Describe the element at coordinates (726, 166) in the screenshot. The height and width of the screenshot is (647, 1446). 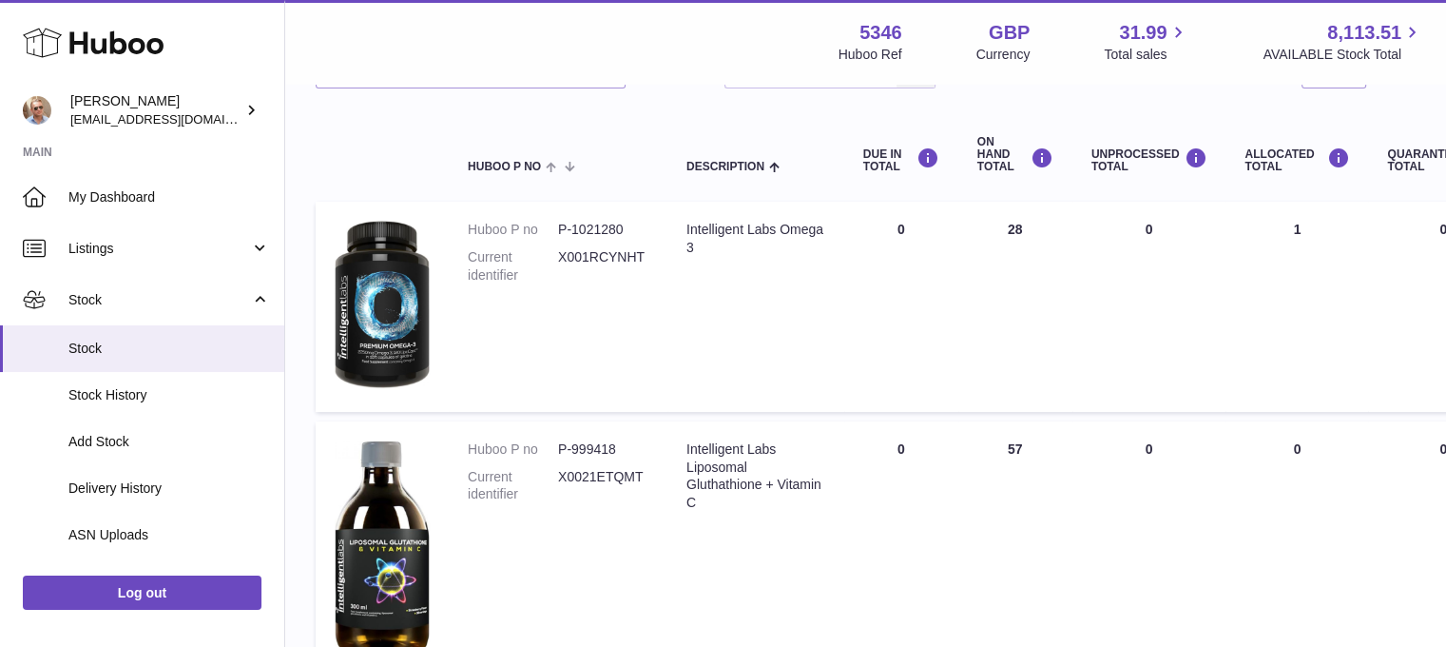
I see `span: Description` at that location.